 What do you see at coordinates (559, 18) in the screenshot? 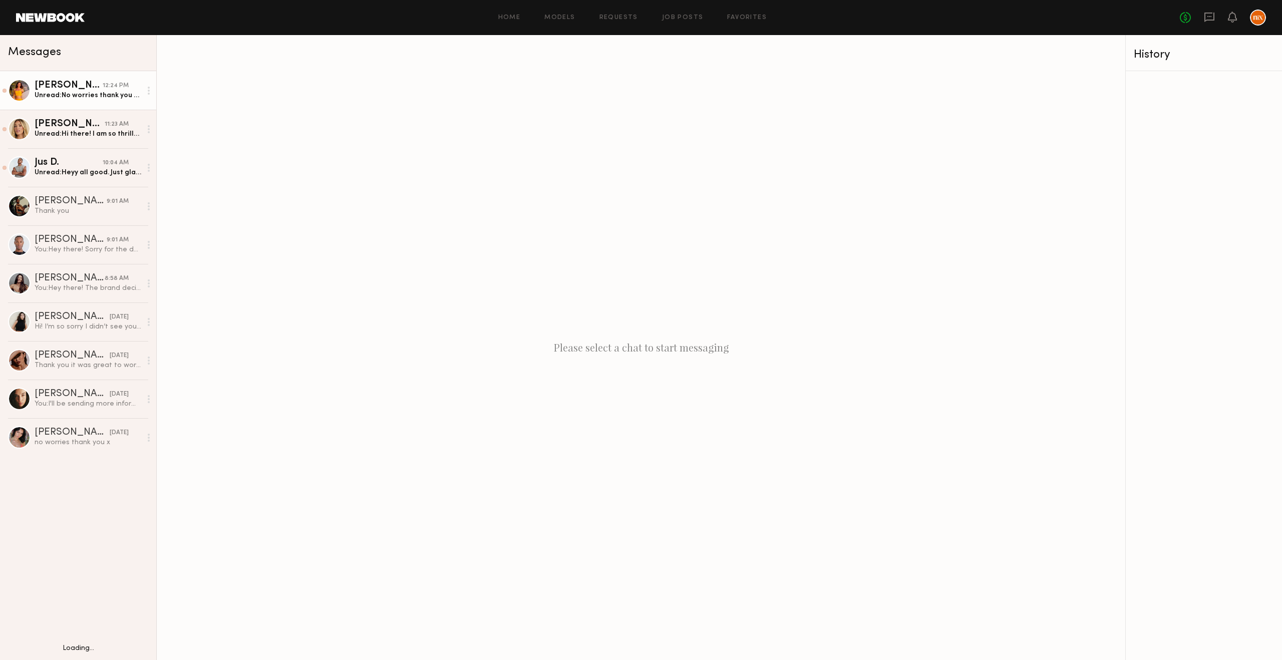
I see `a: Models` at bounding box center [559, 18].